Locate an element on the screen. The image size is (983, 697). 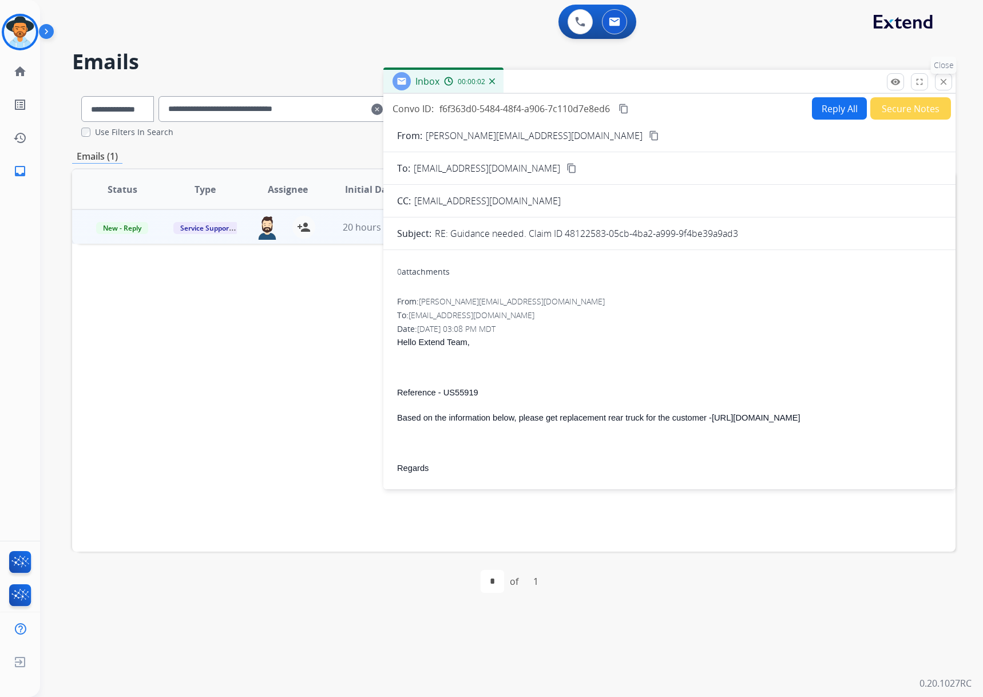
span: Assignee is located at coordinates (288, 189).